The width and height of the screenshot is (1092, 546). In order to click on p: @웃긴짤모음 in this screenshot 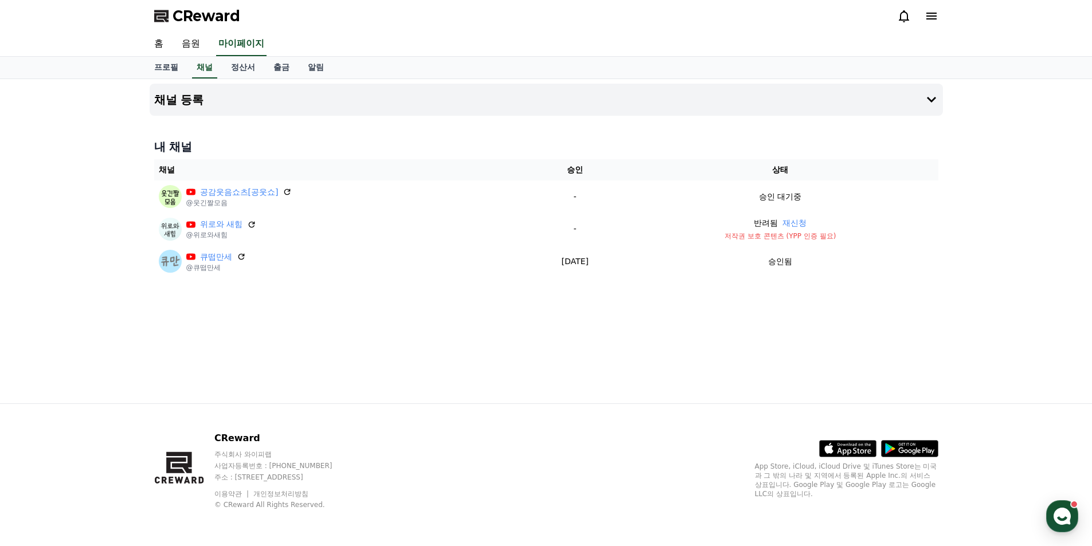, I will do `click(239, 203)`.